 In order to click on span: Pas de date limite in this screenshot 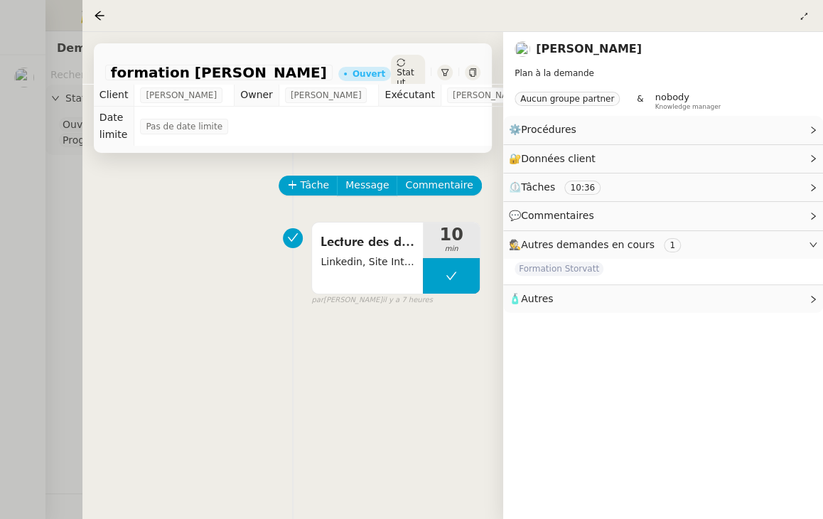, I will do `click(184, 127)`.